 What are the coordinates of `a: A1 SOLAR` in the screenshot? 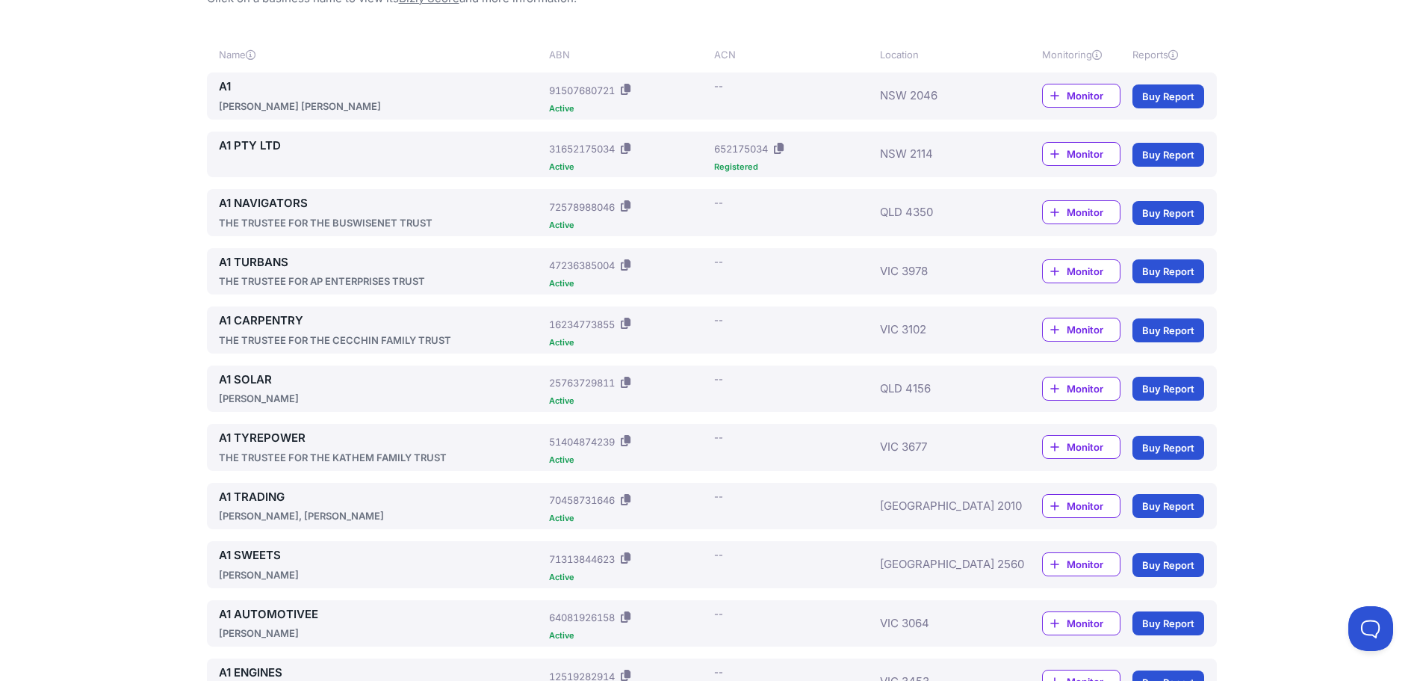 It's located at (381, 379).